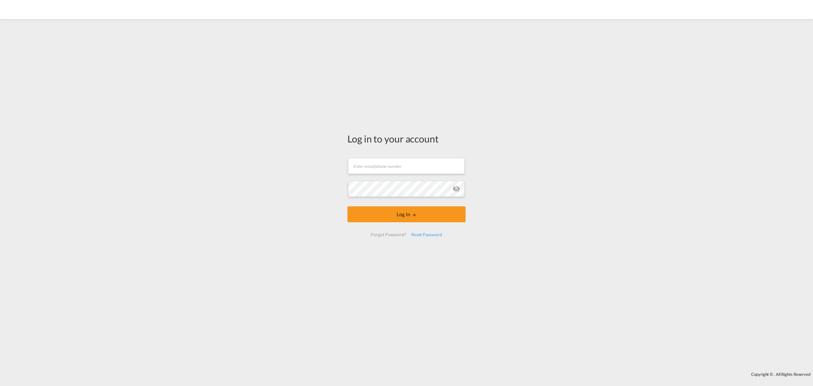  Describe the element at coordinates (427, 234) in the screenshot. I see `div: Reset Password` at that location.